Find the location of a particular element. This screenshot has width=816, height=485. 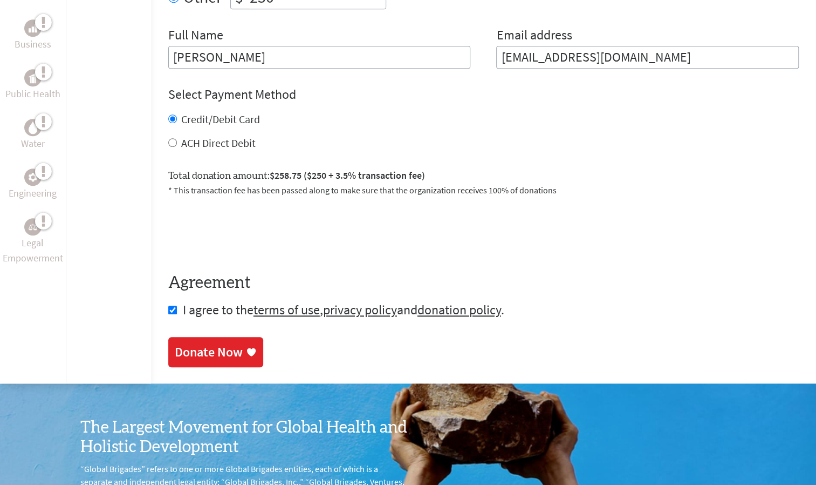

div: Public Health is located at coordinates (33, 78).